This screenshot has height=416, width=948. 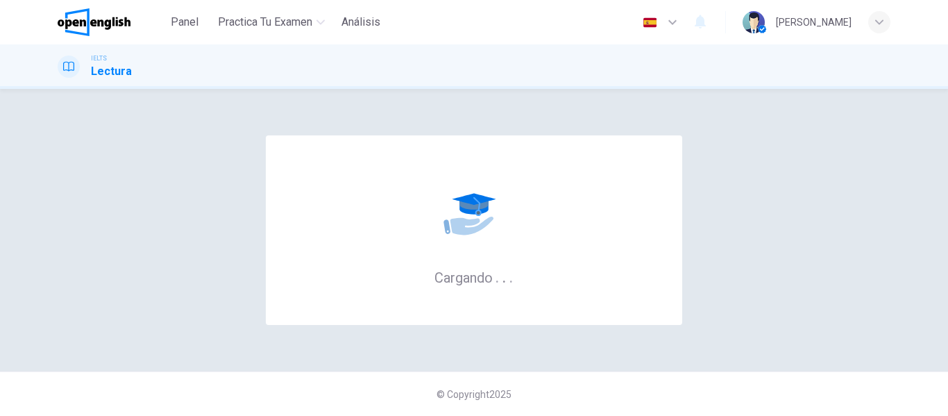 What do you see at coordinates (185, 22) in the screenshot?
I see `button: Panel` at bounding box center [185, 22].